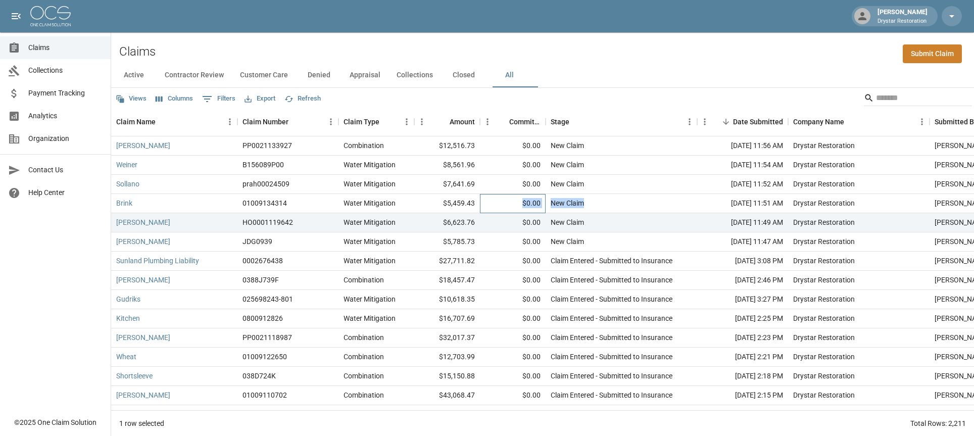 The image size is (974, 436). What do you see at coordinates (932, 54) in the screenshot?
I see `a: Submit Claim` at bounding box center [932, 54].